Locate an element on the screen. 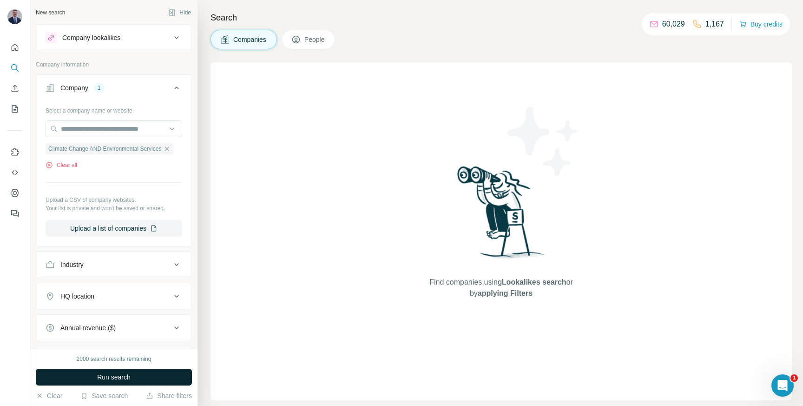 The width and height of the screenshot is (803, 406). span: Lookalikes search is located at coordinates (534, 282).